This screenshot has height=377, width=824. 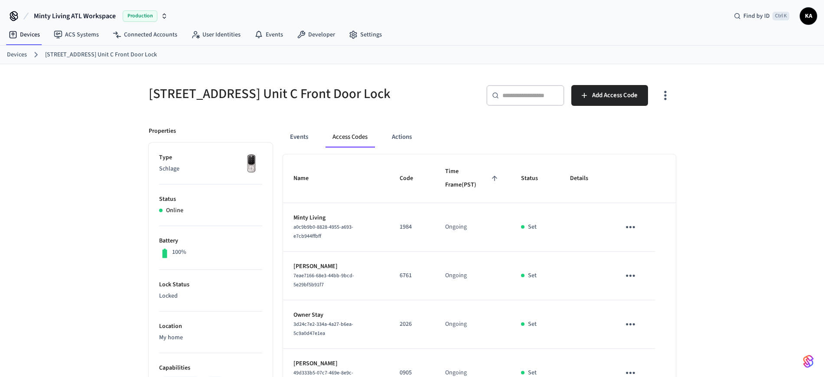 What do you see at coordinates (412, 178) in the screenshot?
I see `span: Code` at bounding box center [412, 178].